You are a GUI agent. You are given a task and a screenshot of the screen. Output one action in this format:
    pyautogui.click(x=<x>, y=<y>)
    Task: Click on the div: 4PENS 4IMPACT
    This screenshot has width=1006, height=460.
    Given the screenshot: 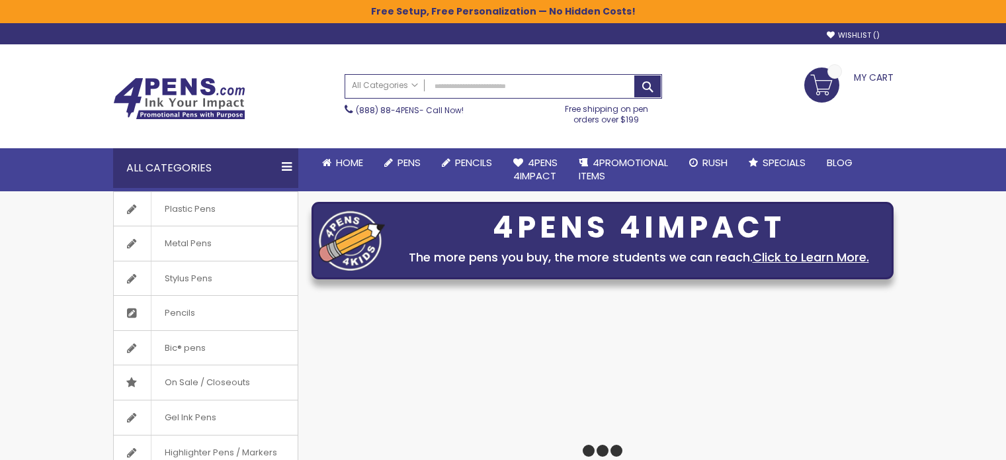 What is the action you would take?
    pyautogui.click(x=639, y=228)
    